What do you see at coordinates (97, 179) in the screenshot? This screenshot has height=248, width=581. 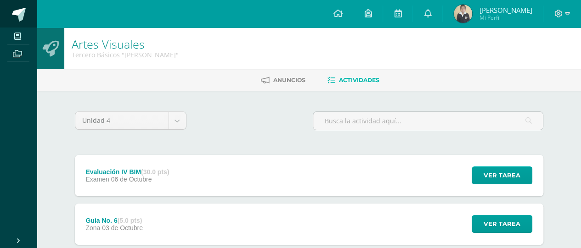 I see `span: Examen` at bounding box center [97, 179].